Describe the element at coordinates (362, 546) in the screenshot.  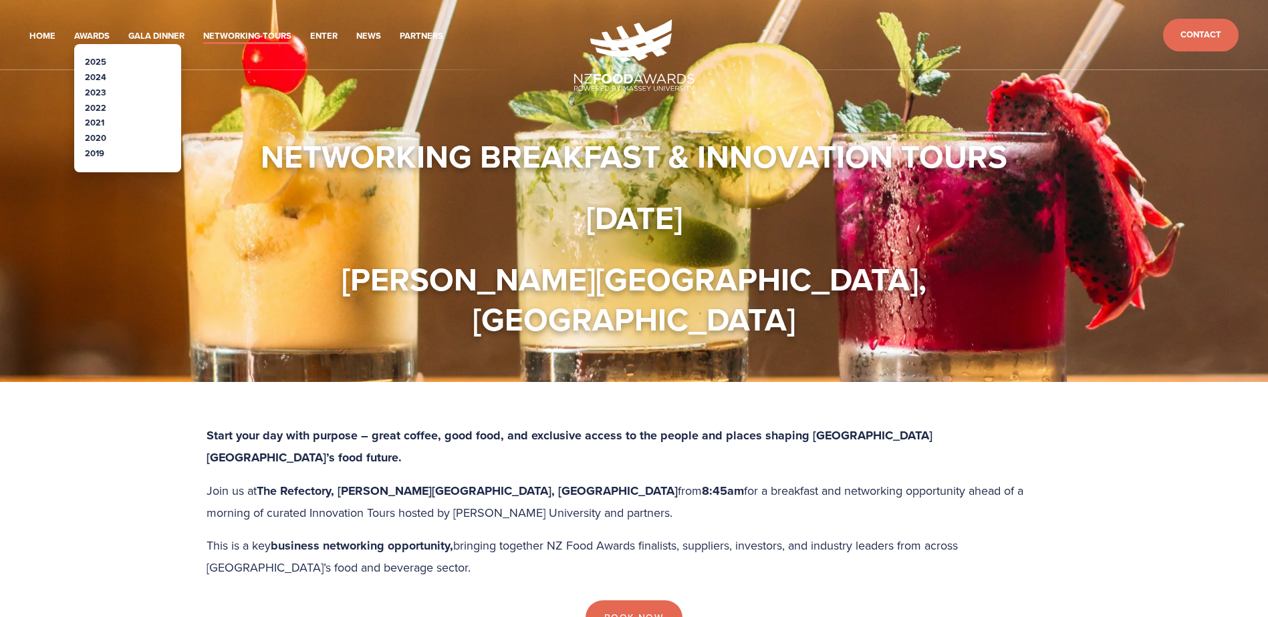
I see `strong: business networking opportunity,` at that location.